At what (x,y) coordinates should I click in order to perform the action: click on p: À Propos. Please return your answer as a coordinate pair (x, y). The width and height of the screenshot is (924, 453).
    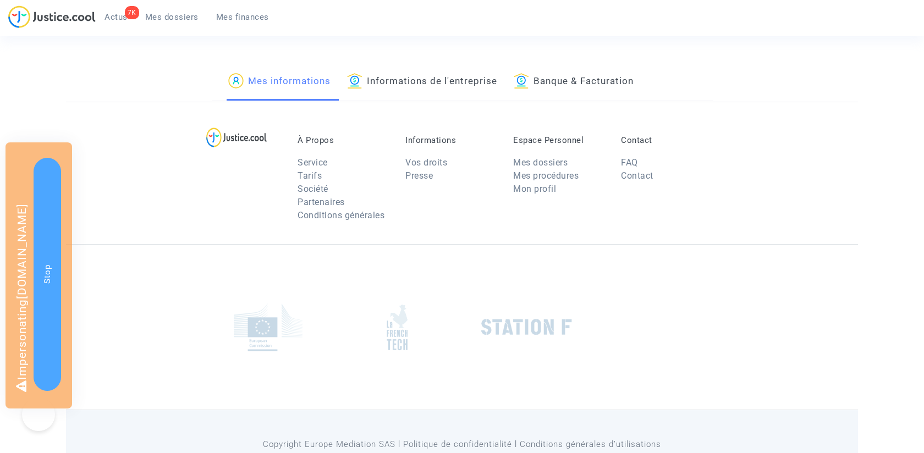
    Looking at the image, I should click on (343, 140).